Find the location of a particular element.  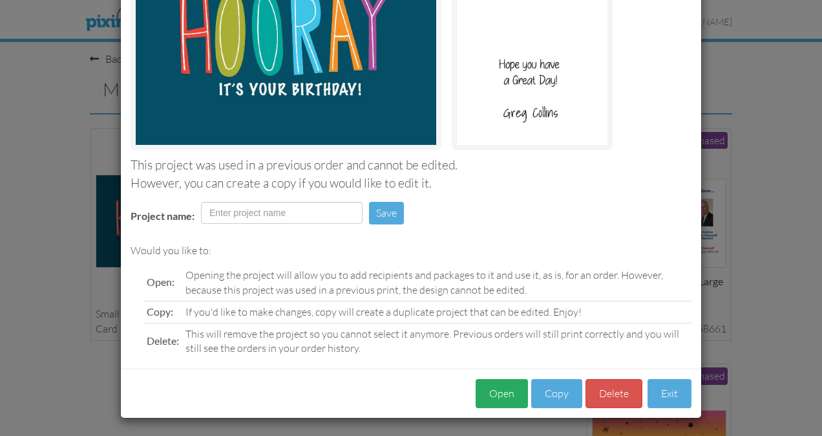

label: Project name: is located at coordinates (162, 216).